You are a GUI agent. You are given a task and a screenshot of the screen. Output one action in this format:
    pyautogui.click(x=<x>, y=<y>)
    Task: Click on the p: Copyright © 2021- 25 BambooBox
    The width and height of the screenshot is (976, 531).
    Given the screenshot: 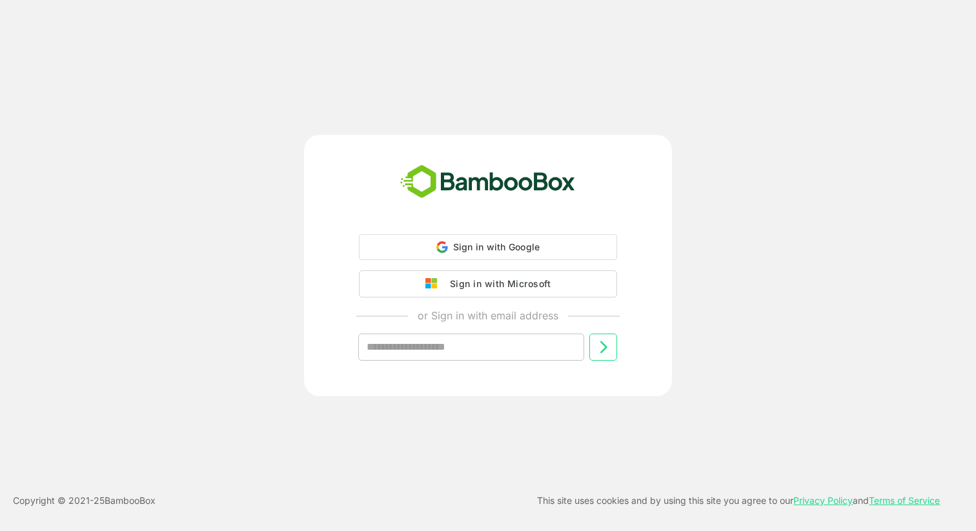 What is the action you would take?
    pyautogui.click(x=84, y=501)
    